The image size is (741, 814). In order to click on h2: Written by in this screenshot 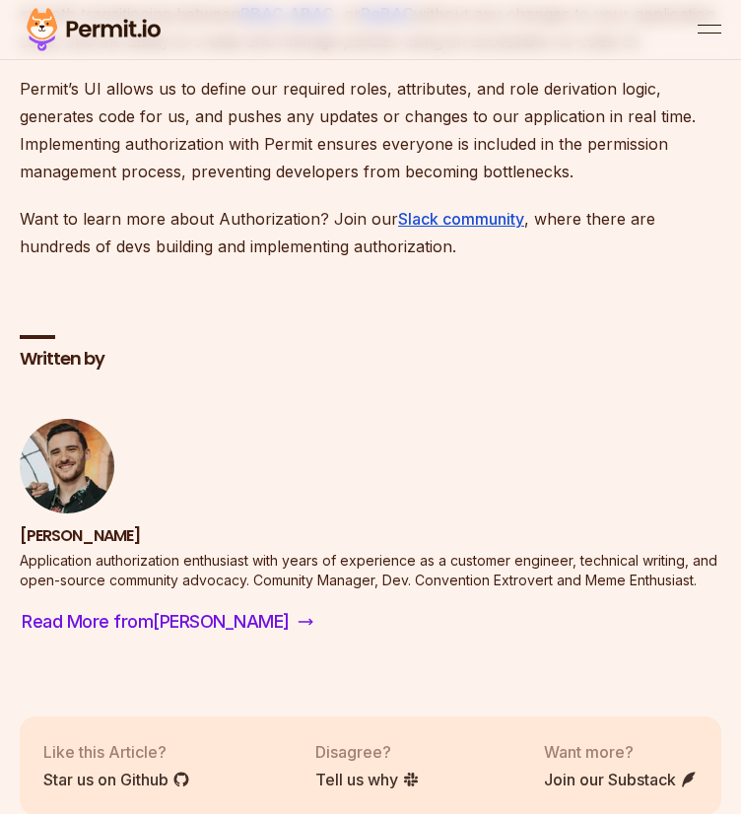, I will do `click(370, 359)`.